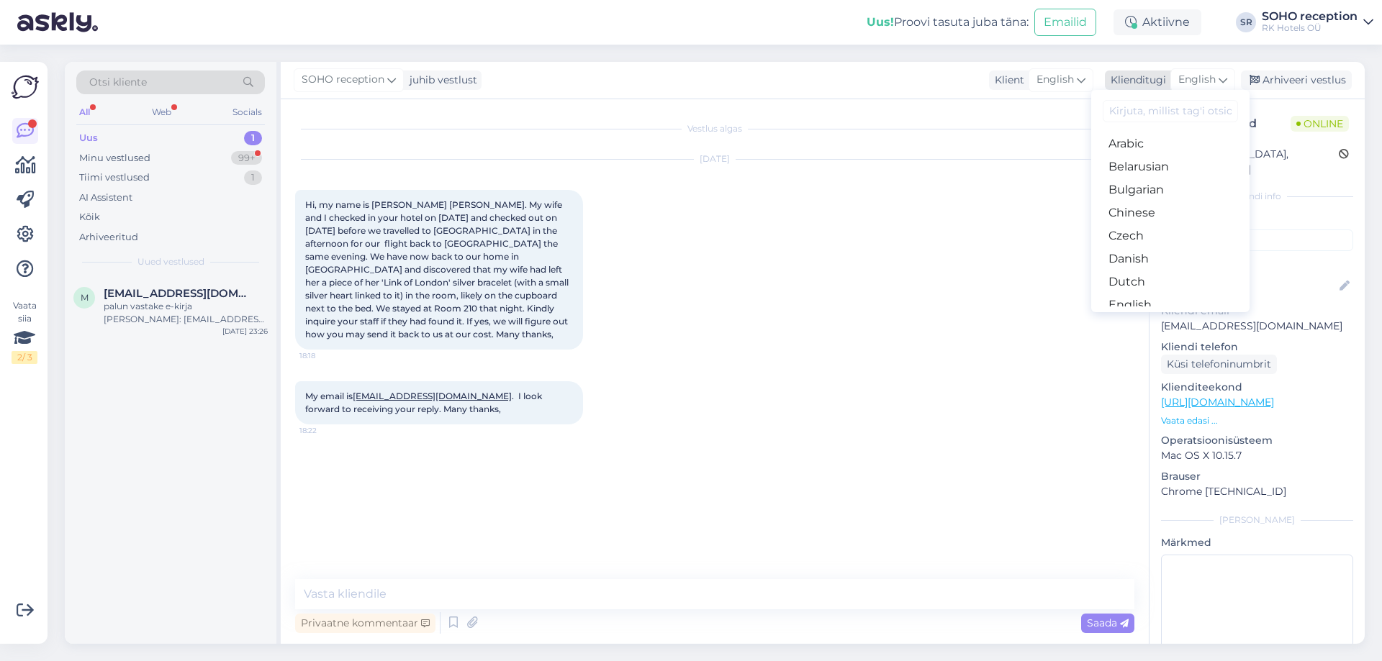 The image size is (1382, 661). I want to click on div: Arhiveeritud, so click(109, 237).